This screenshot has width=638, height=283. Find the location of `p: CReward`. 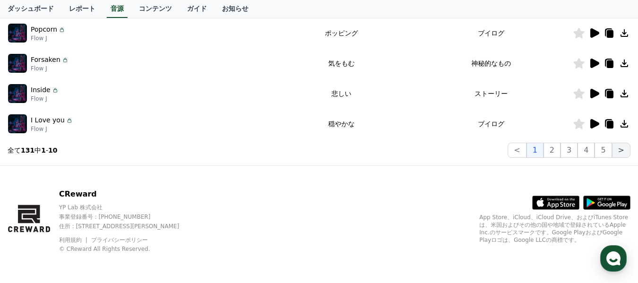

p: CReward is located at coordinates (127, 194).